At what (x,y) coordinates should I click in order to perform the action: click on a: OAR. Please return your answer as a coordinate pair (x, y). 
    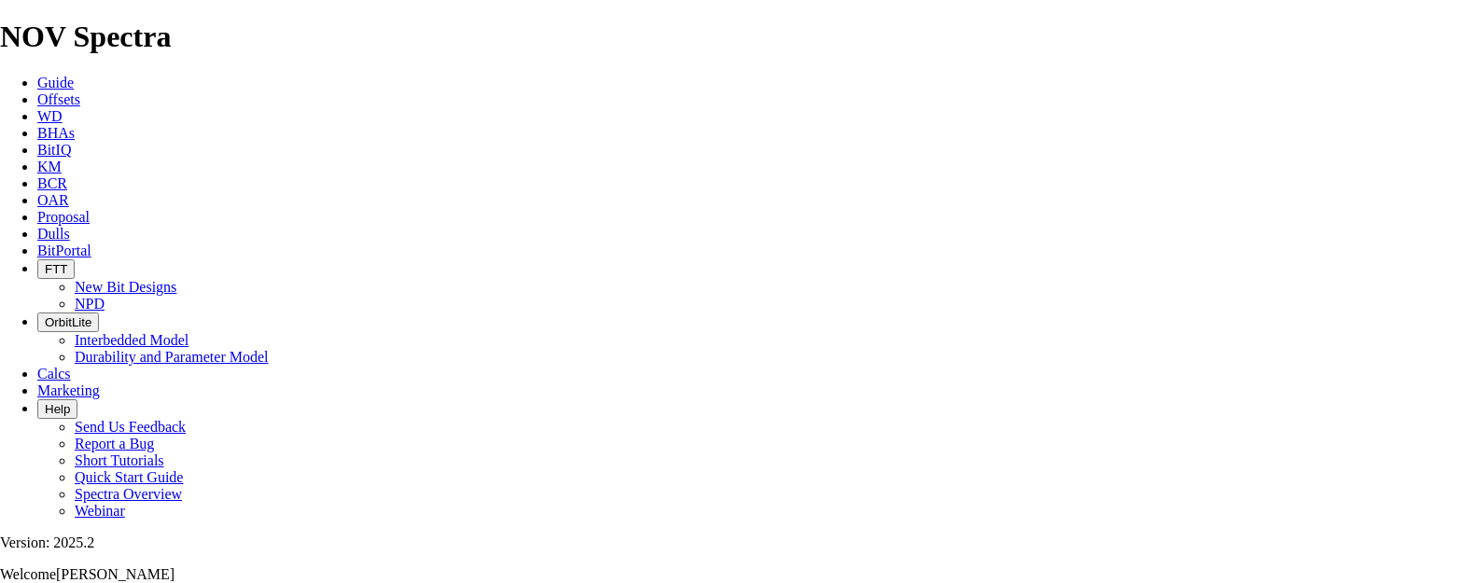
    Looking at the image, I should click on (53, 200).